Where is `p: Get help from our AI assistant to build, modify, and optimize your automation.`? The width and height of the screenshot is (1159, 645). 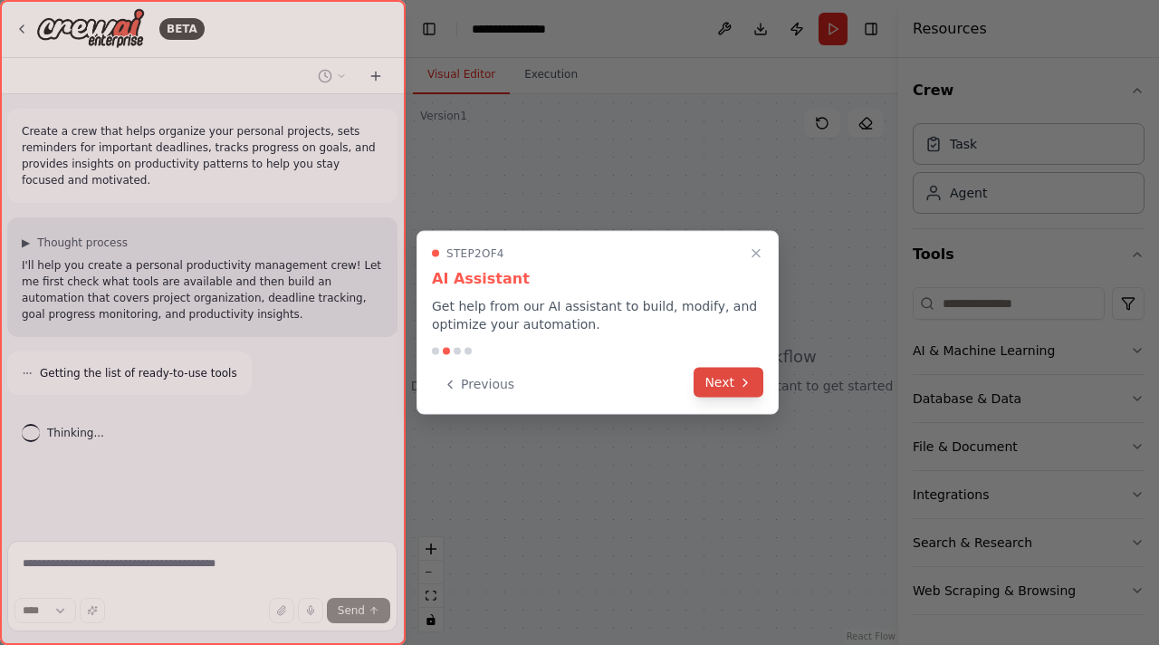
p: Get help from our AI assistant to build, modify, and optimize your automation. is located at coordinates (597, 315).